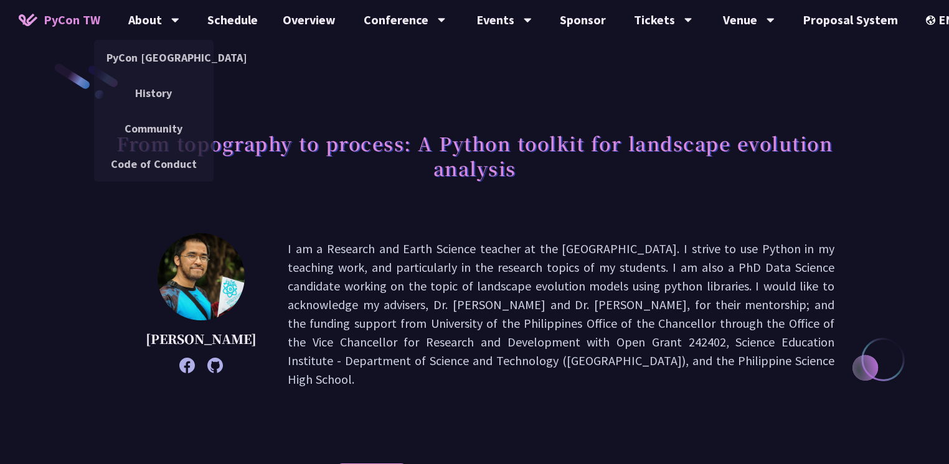 This screenshot has height=464, width=949. Describe the element at coordinates (932, 20) in the screenshot. I see `img: Locale Icon` at that location.